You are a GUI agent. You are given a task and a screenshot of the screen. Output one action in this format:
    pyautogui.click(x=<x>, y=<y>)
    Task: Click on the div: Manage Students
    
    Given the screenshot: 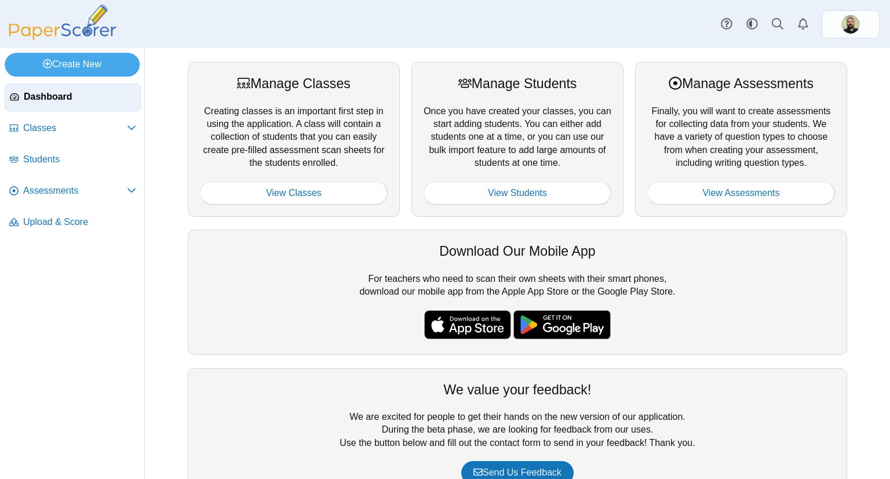 What is the action you would take?
    pyautogui.click(x=518, y=83)
    